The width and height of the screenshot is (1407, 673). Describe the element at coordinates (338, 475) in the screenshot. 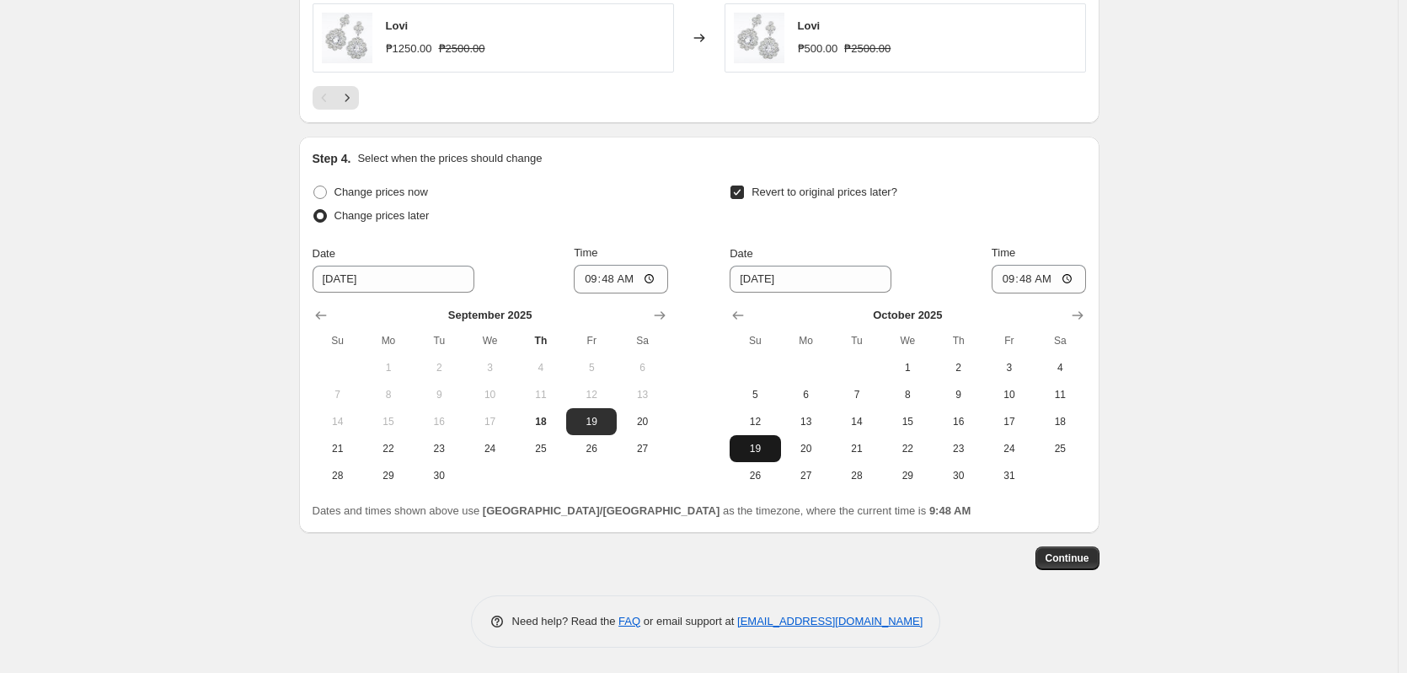

I see `button: Sunday September 28 2025` at that location.